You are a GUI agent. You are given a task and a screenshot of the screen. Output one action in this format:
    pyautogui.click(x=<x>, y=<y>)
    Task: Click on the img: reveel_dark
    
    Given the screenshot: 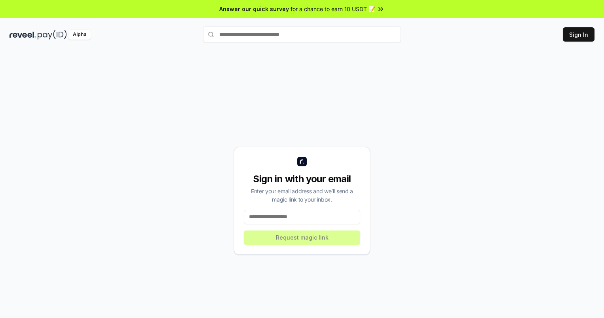 What is the action you would take?
    pyautogui.click(x=23, y=34)
    